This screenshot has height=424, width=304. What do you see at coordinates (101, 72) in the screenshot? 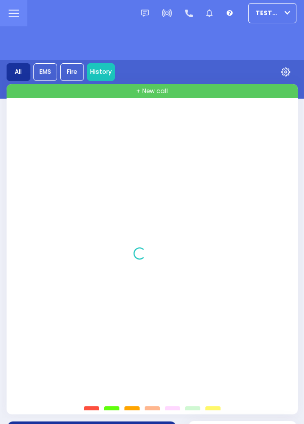
I see `a: History` at bounding box center [101, 72].